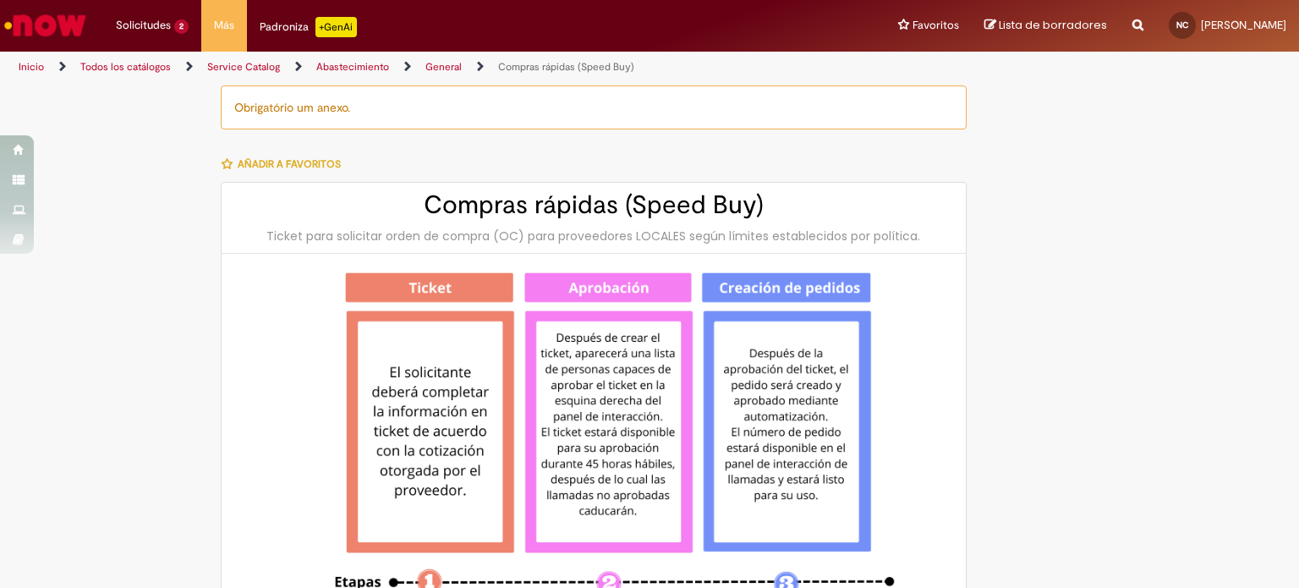 The width and height of the screenshot is (1299, 588). Describe the element at coordinates (181, 26) in the screenshot. I see `span: 2` at that location.